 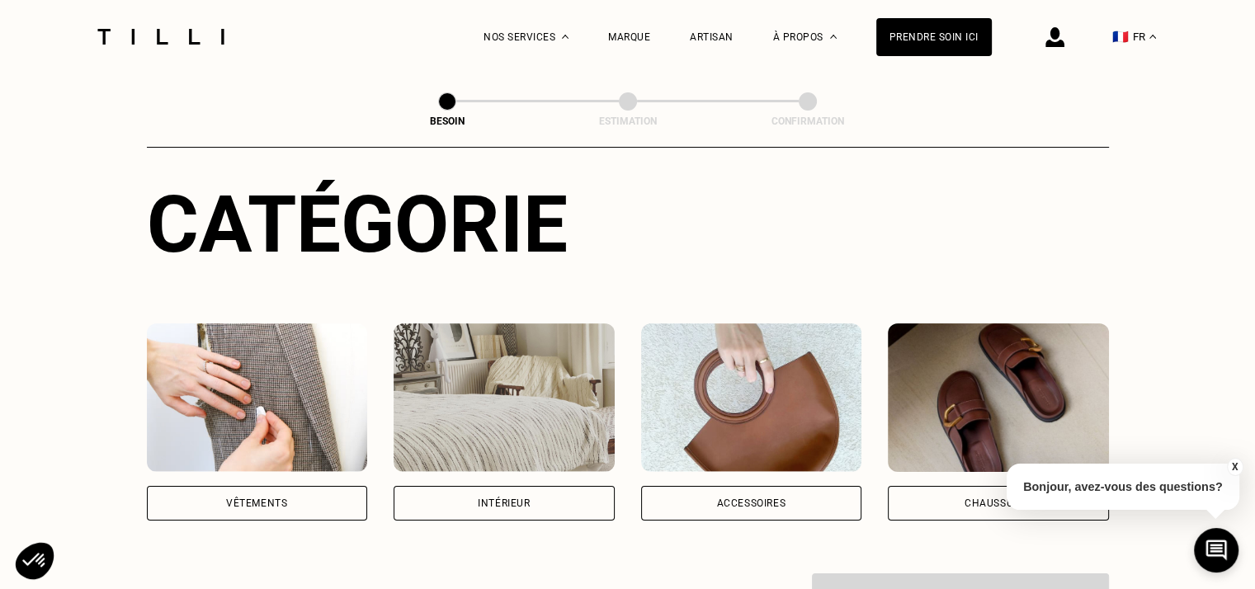 I want to click on div: Catégorie, so click(x=628, y=224).